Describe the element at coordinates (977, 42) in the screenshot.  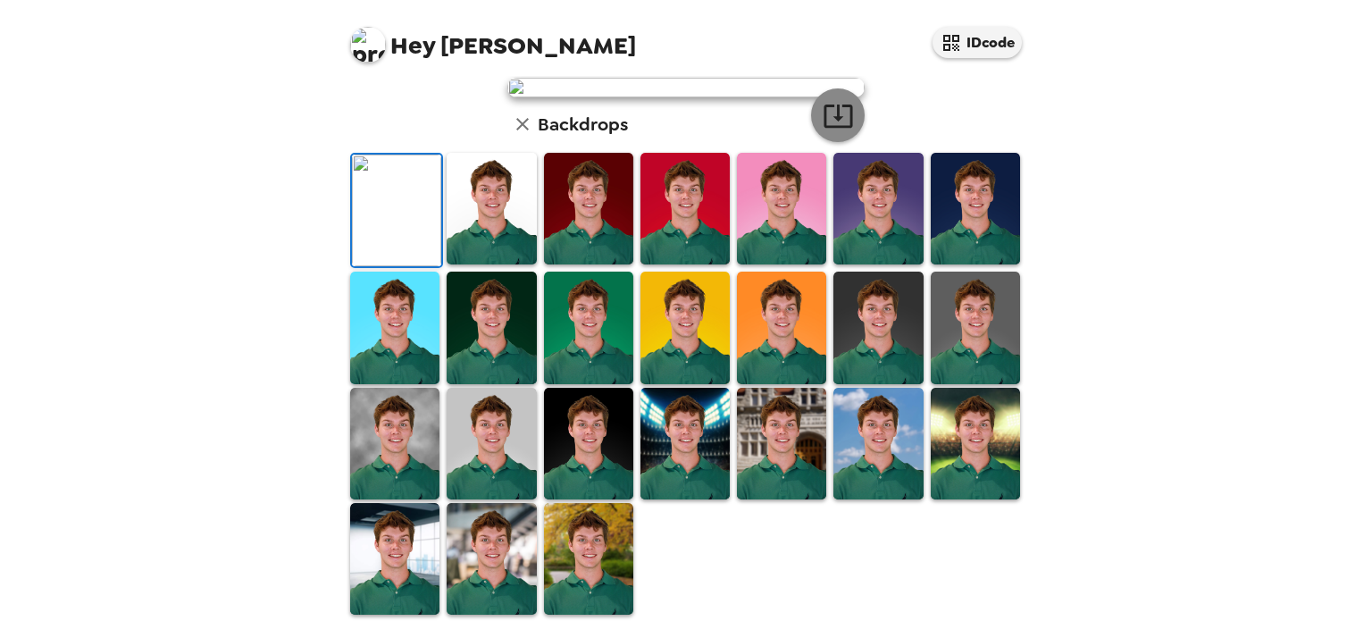
I see `button: IDcode` at that location.